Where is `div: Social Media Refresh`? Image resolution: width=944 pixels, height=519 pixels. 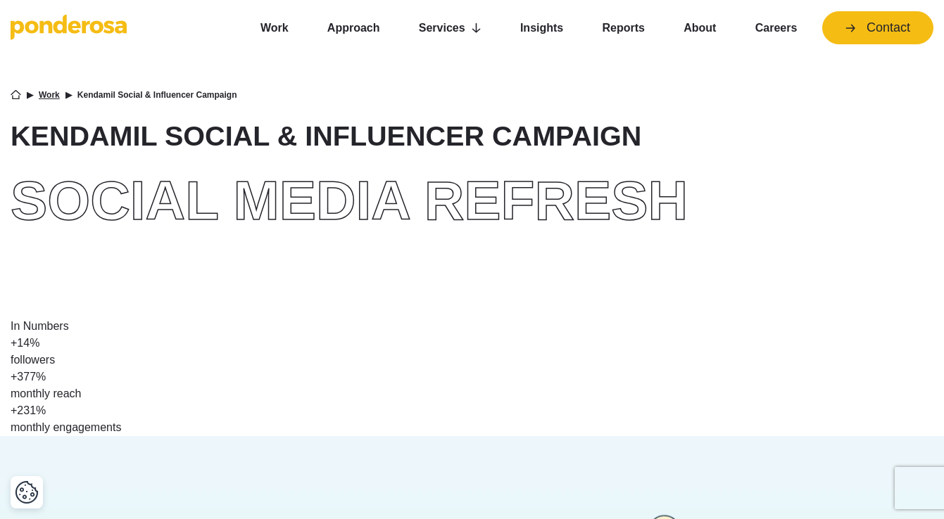
div: Social Media Refresh is located at coordinates (472, 201).